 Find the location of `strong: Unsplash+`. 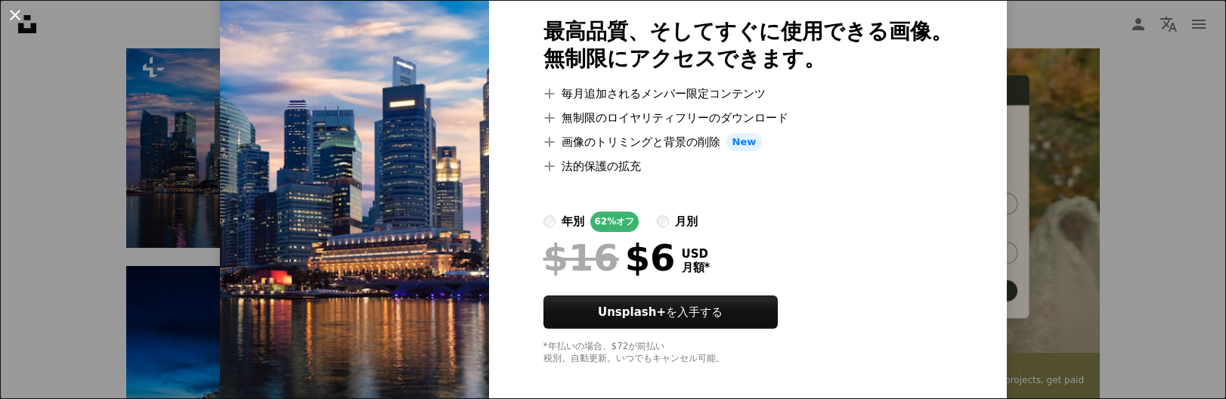

strong: Unsplash+ is located at coordinates (632, 312).